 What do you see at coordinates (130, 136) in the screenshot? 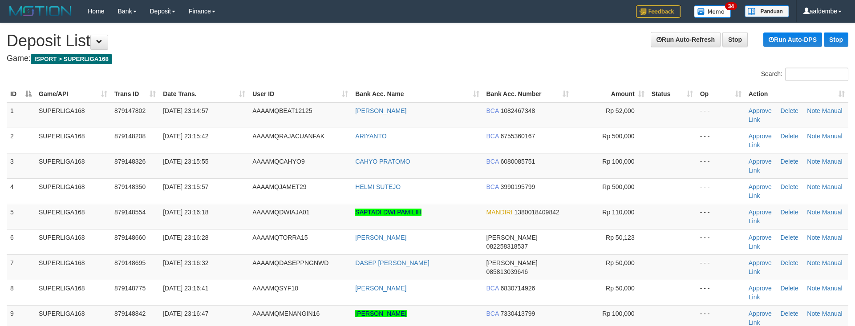
I see `span: 879148208` at bounding box center [130, 136].